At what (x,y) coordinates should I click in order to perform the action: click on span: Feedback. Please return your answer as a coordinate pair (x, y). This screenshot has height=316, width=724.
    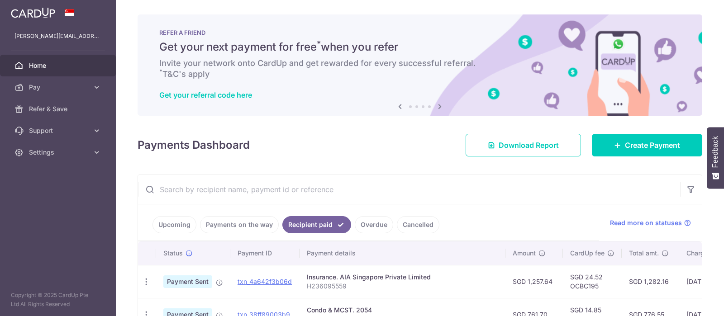
    Looking at the image, I should click on (715, 152).